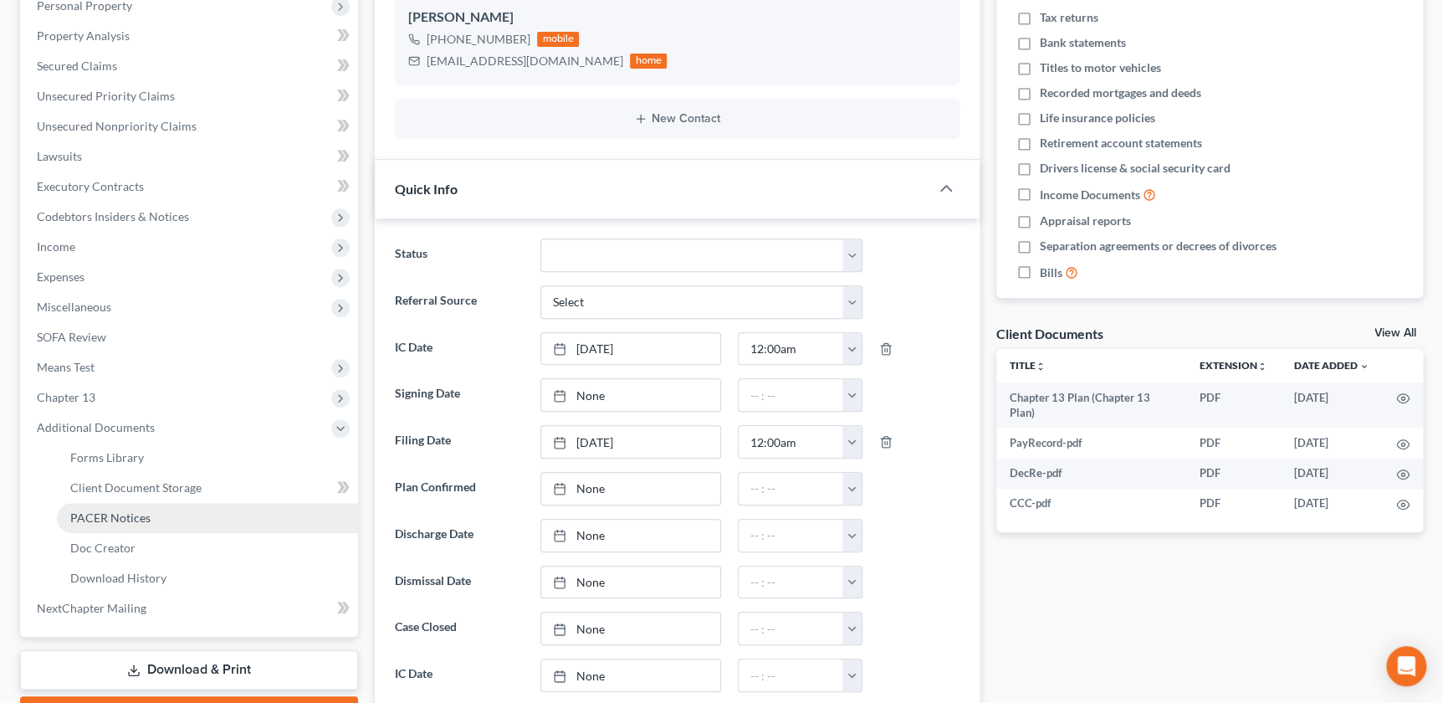 The height and width of the screenshot is (703, 1443). Describe the element at coordinates (207, 458) in the screenshot. I see `a: Forms Library` at that location.